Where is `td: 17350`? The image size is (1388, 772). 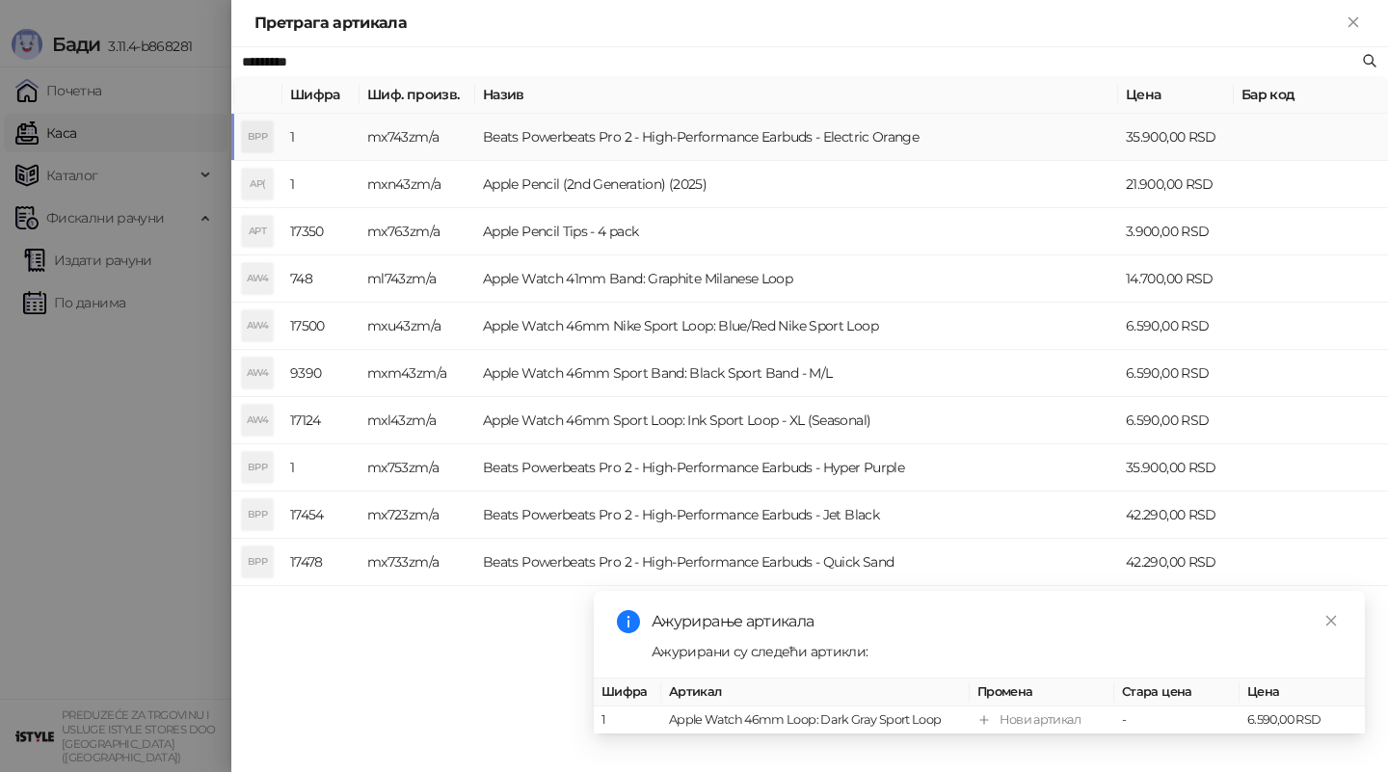
td: 17350 is located at coordinates (321, 231).